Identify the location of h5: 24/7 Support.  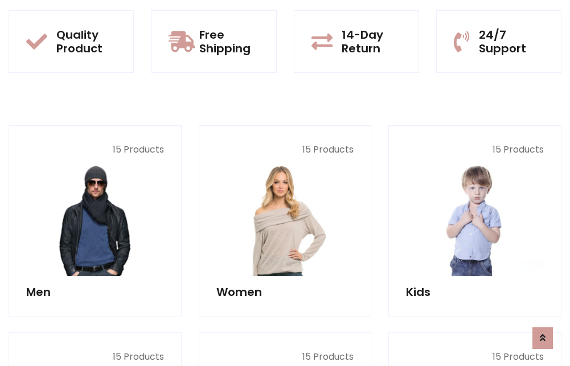
(511, 42).